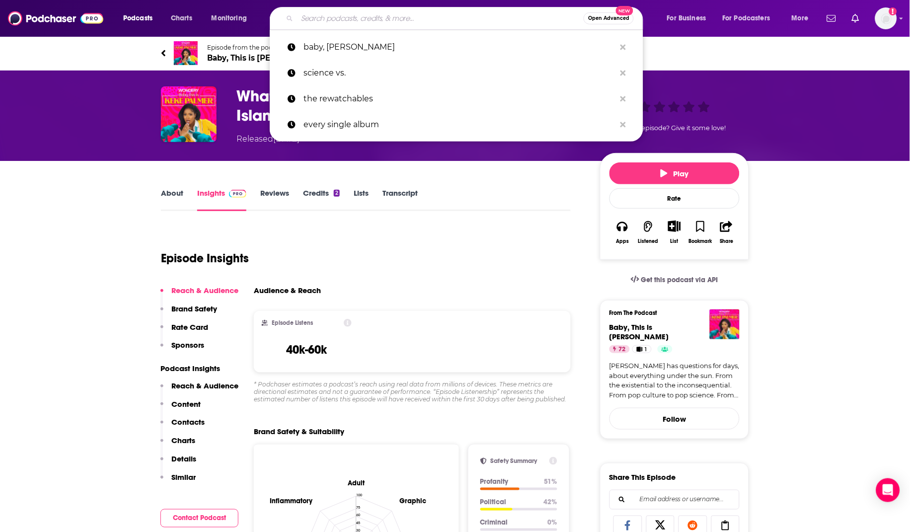  Describe the element at coordinates (623, 241) in the screenshot. I see `div: Apps` at that location.